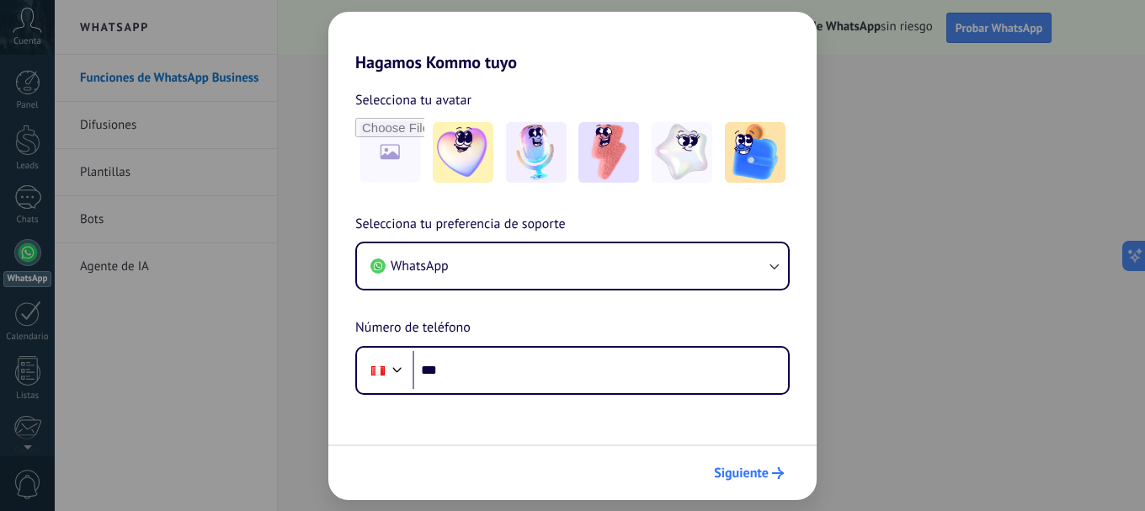 The width and height of the screenshot is (1145, 511). What do you see at coordinates (413, 100) in the screenshot?
I see `span: Selecciona tu avatar` at bounding box center [413, 100].